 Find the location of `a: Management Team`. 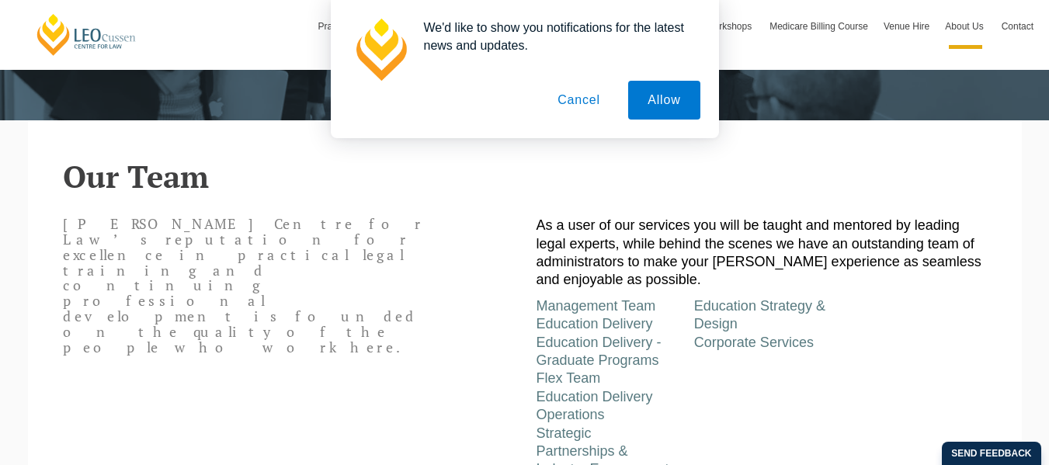

a: Management Team is located at coordinates (596, 306).